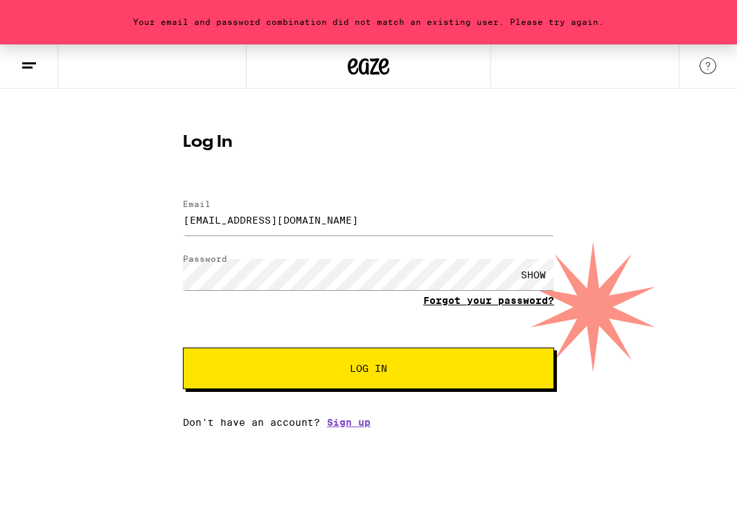 The width and height of the screenshot is (737, 511). I want to click on h1: Log In, so click(368, 143).